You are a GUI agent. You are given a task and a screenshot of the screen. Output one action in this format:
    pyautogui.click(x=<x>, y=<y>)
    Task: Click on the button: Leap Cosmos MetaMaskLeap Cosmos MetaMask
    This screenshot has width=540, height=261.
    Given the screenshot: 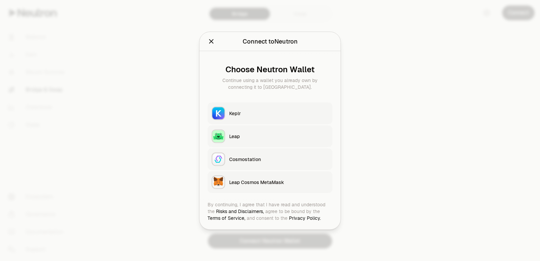 What is the action you would take?
    pyautogui.click(x=270, y=182)
    